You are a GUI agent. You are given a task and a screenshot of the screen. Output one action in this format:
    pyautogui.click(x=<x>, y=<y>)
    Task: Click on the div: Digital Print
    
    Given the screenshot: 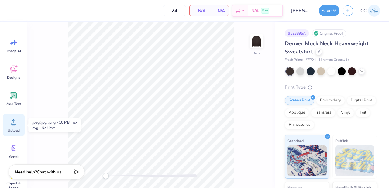 What is the action you would take?
    pyautogui.click(x=362, y=101)
    